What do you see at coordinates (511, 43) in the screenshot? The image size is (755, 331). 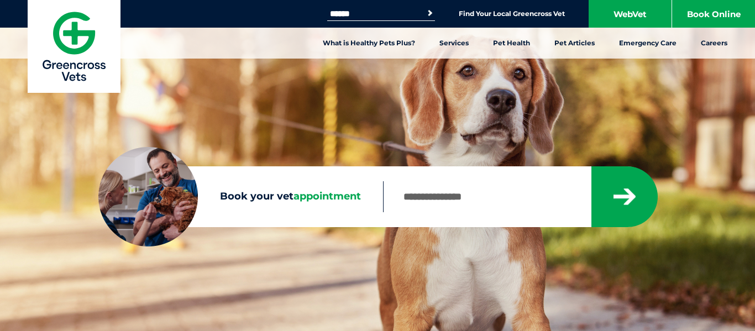 I see `a: Pet Health` at bounding box center [511, 43].